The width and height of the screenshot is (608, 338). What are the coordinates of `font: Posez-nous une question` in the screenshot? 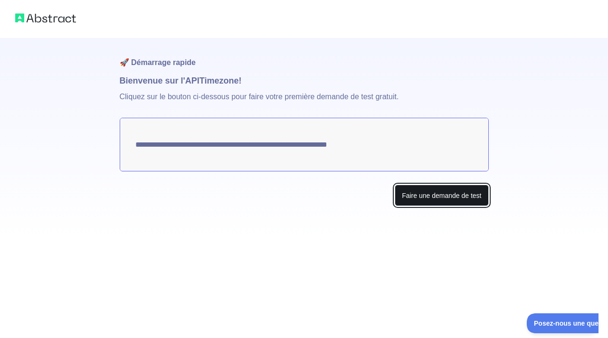 It's located at (47, 10).